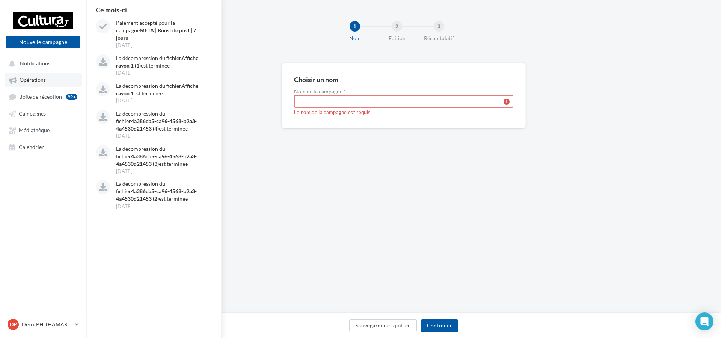 This screenshot has width=721, height=338. I want to click on button: Nouvelle campagne, so click(43, 42).